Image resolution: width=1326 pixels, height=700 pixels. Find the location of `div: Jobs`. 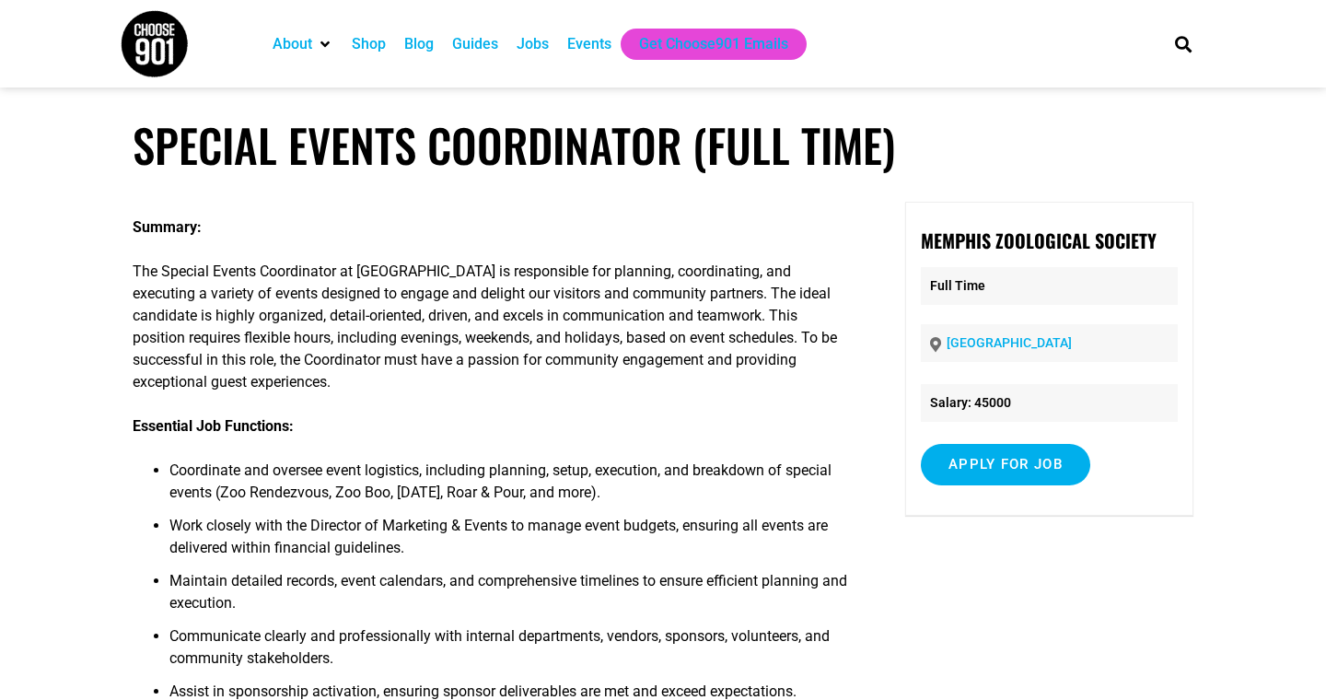

div: Jobs is located at coordinates (532, 44).